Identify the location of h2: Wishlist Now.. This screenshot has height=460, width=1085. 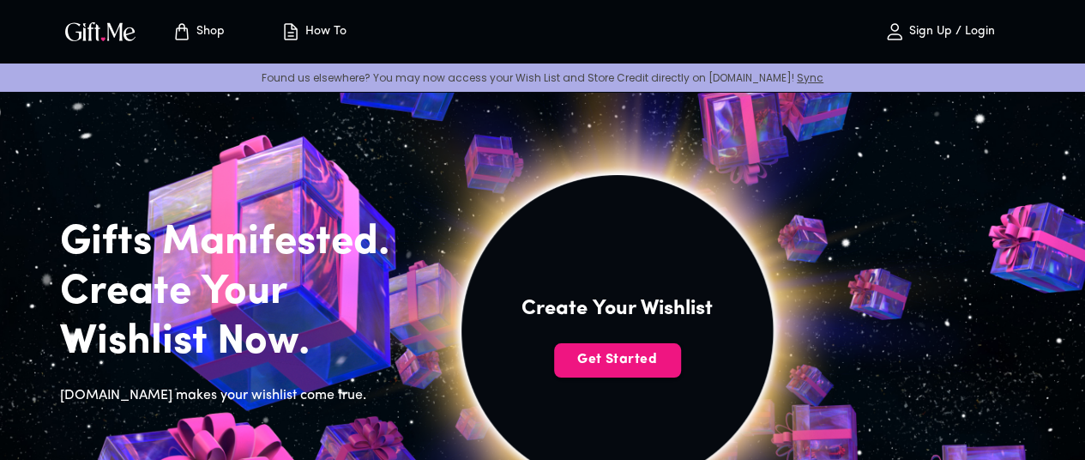
(238, 342).